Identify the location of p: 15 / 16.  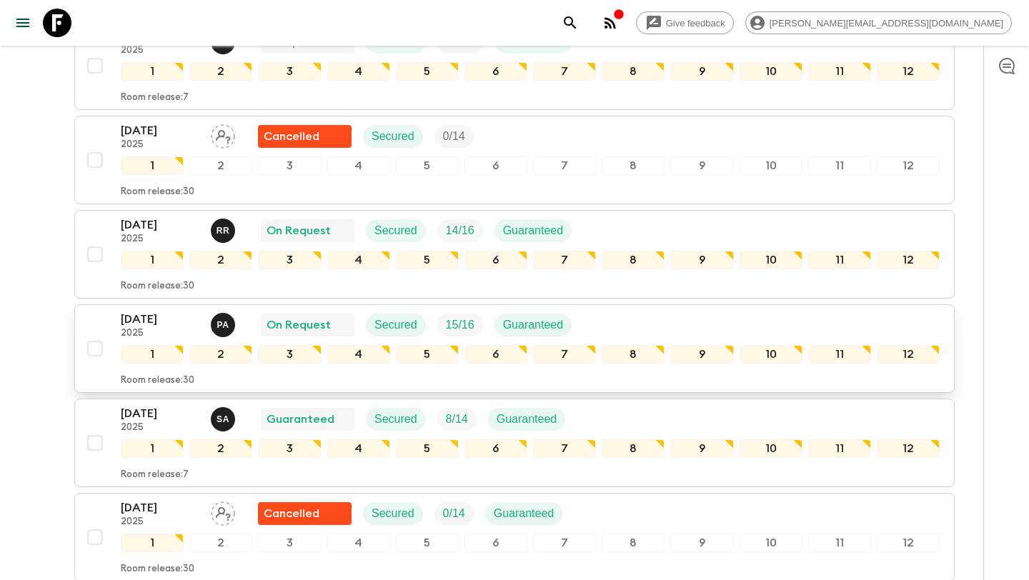
(460, 325).